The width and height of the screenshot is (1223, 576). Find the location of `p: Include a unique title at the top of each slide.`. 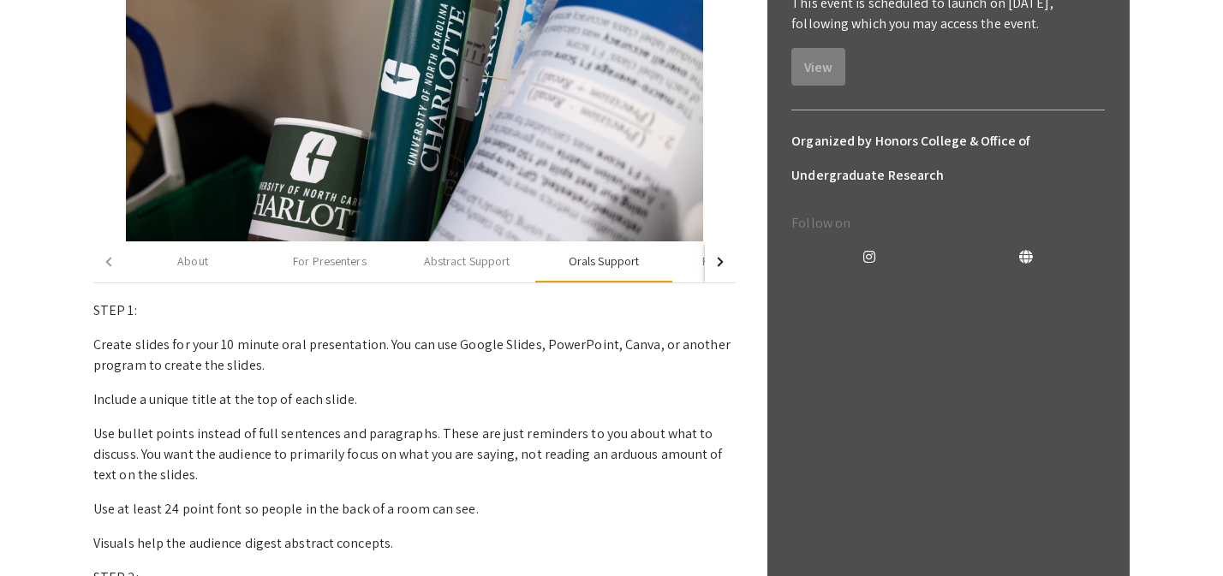

p: Include a unique title at the top of each slide. is located at coordinates (415, 400).